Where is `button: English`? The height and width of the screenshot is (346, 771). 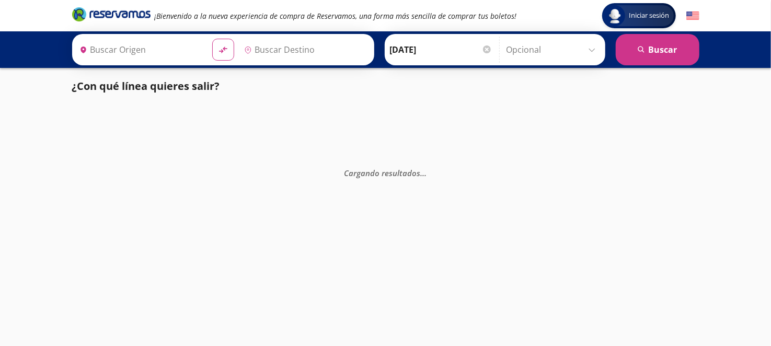
button: English is located at coordinates (692, 16).